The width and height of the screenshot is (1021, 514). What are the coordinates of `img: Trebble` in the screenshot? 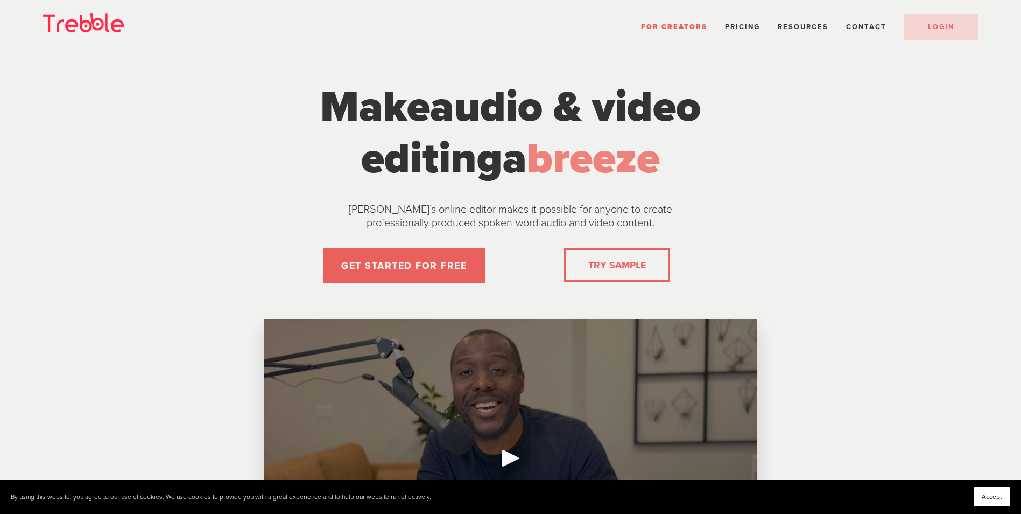 It's located at (83, 23).